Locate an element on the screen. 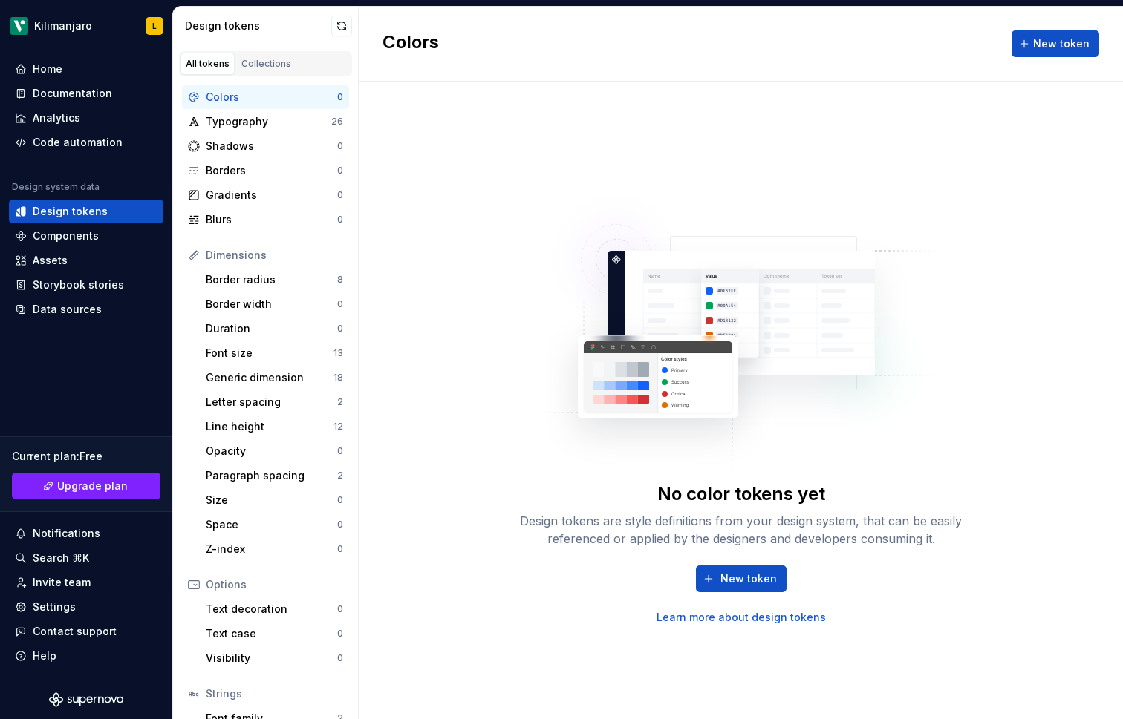  a: Gradients0 is located at coordinates (265, 195).